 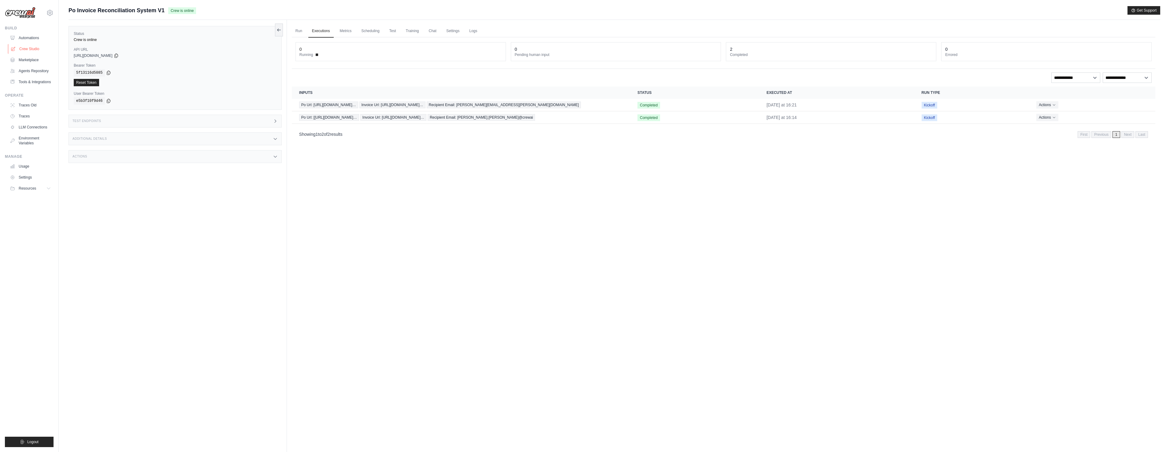 What do you see at coordinates (86, 83) in the screenshot?
I see `a: Reset Token` at bounding box center [86, 83].